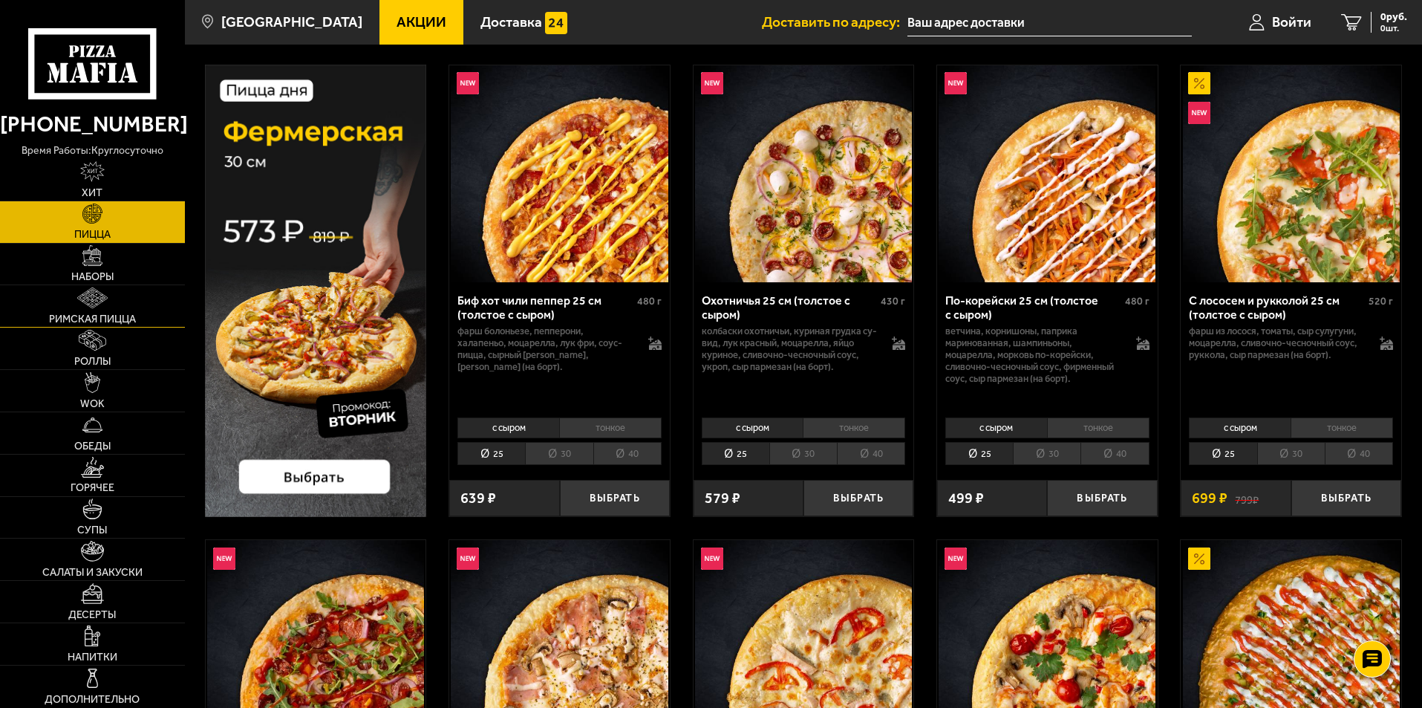 The width and height of the screenshot is (1422, 708). What do you see at coordinates (545, 307) in the screenshot?
I see `div: Биф хот чили пеппер 25 см (толстое с сыром)` at bounding box center [545, 307].